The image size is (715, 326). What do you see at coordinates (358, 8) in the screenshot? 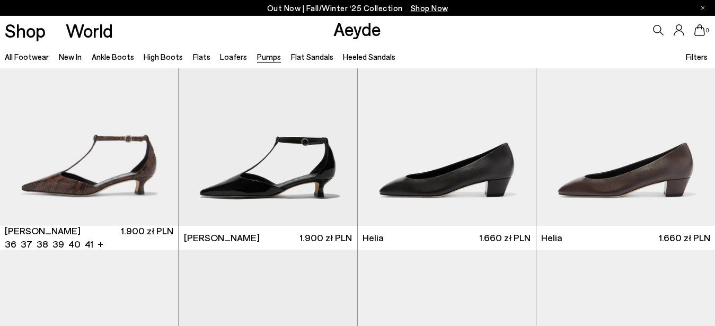
I see `p: Out Now | Fall/Winter ‘25 Collection` at bounding box center [358, 8].